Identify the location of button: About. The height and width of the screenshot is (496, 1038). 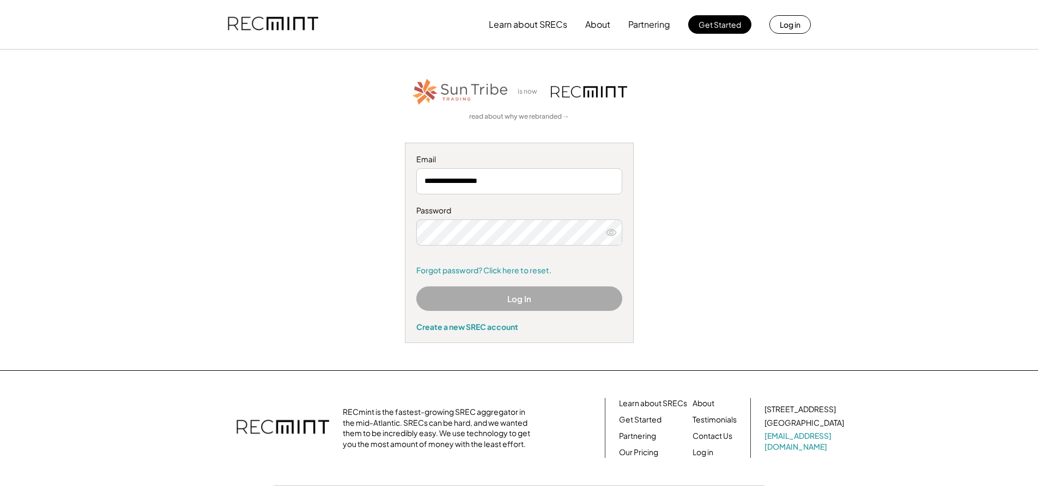
(598, 25).